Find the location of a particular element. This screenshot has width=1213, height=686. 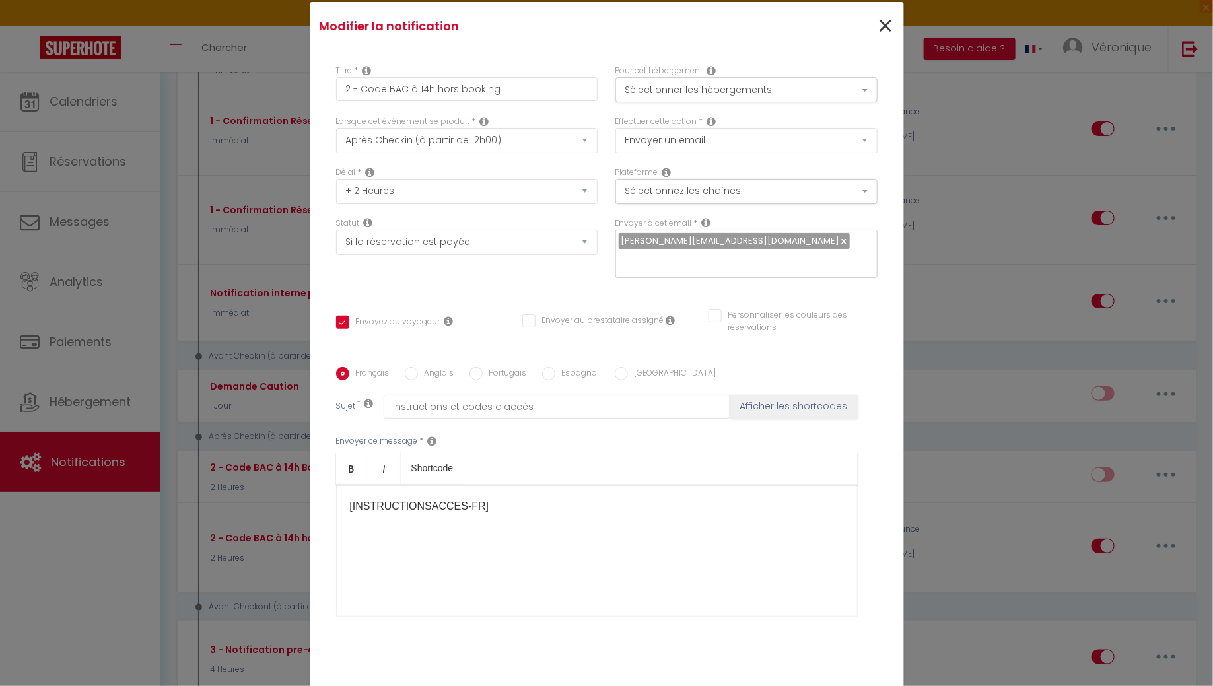

h4: Modifier la notification is located at coordinates (508, 26).